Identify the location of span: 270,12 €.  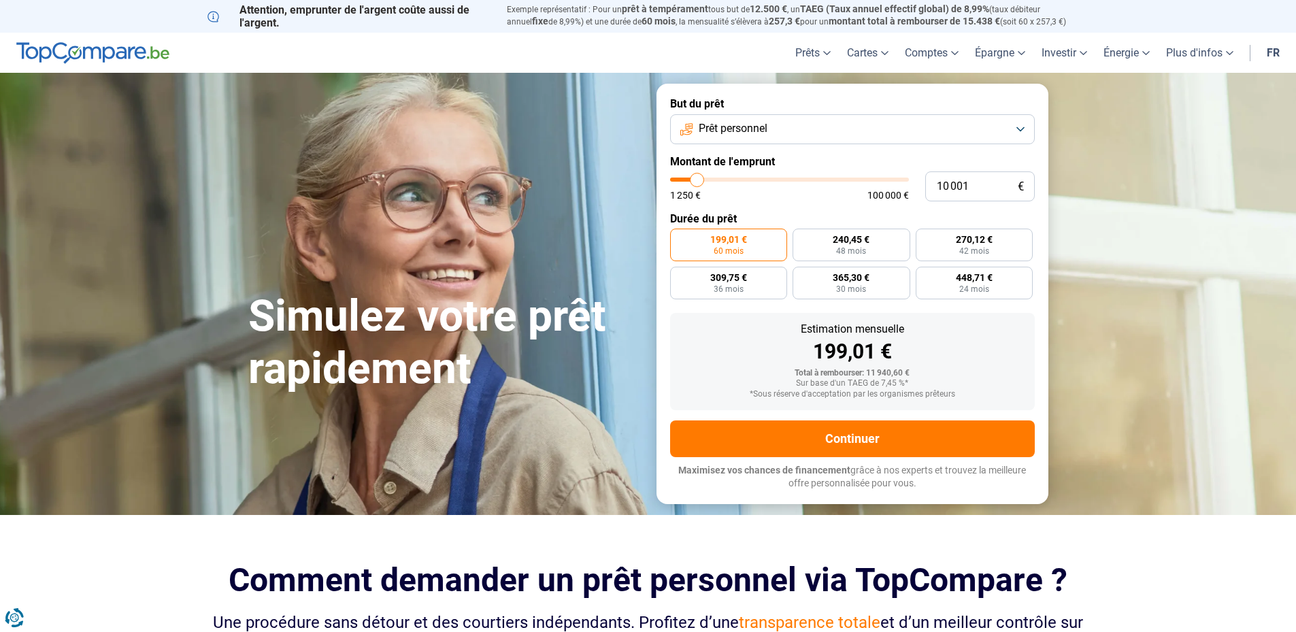
(974, 239).